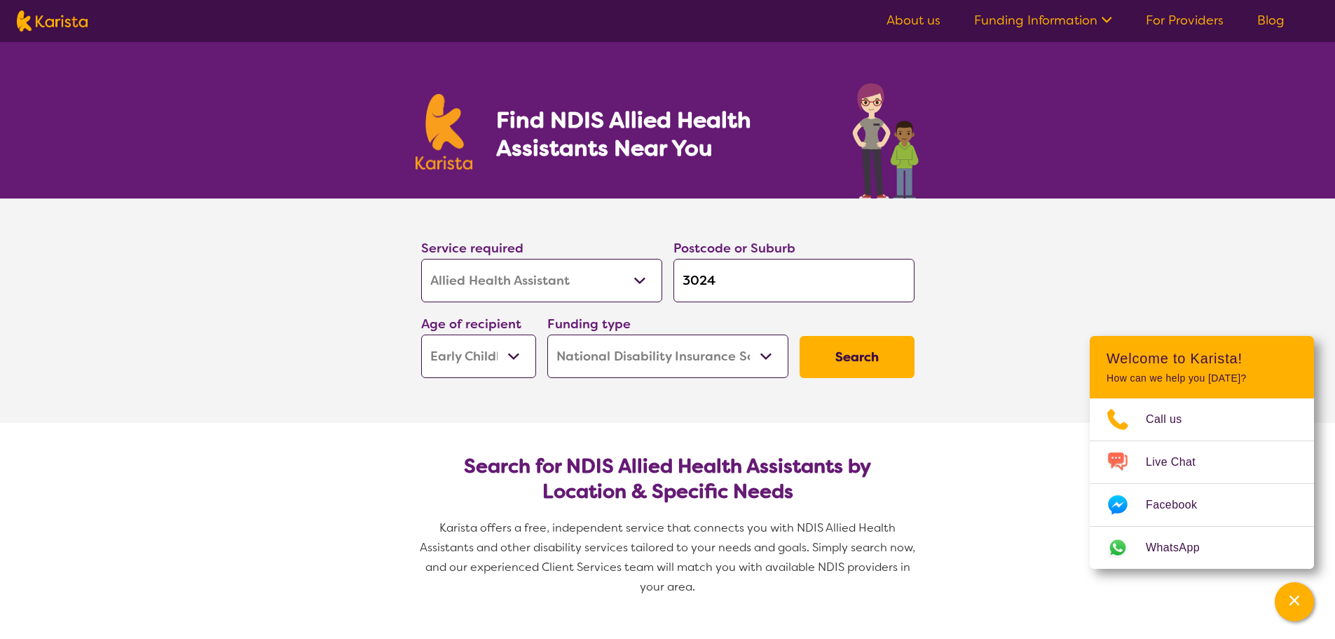  What do you see at coordinates (668, 479) in the screenshot?
I see `h2: Search for NDIS Allied Health Assistants by Location & Specific Needs` at bounding box center [668, 479].